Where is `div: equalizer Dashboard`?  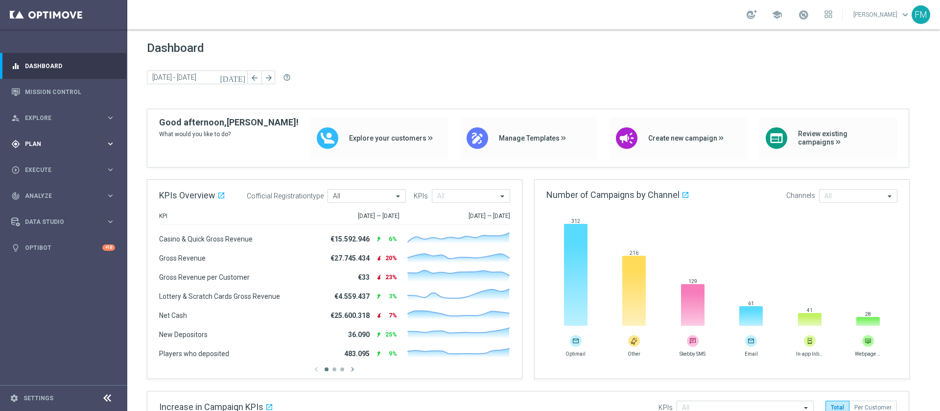
div: equalizer Dashboard is located at coordinates (63, 66).